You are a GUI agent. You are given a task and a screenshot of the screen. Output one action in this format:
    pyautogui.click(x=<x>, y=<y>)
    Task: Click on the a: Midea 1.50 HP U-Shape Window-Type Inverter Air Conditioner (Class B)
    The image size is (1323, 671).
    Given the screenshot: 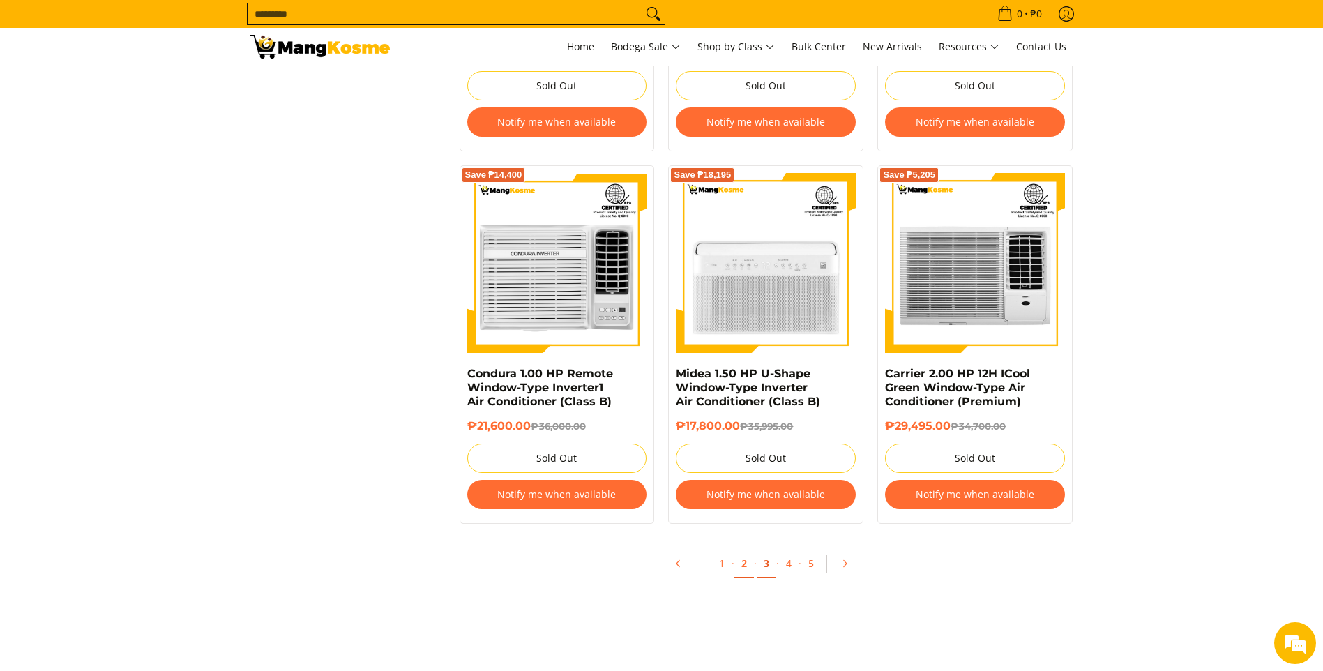 What is the action you would take?
    pyautogui.click(x=748, y=387)
    